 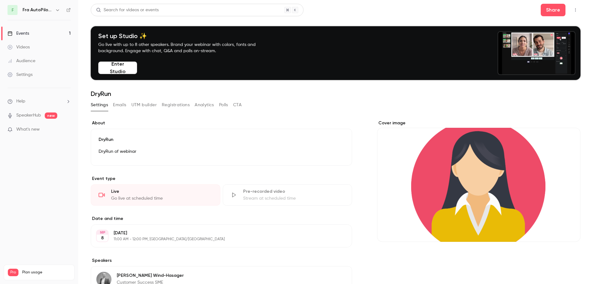 What do you see at coordinates (479, 123) in the screenshot?
I see `label: Cover image` at bounding box center [479, 123].